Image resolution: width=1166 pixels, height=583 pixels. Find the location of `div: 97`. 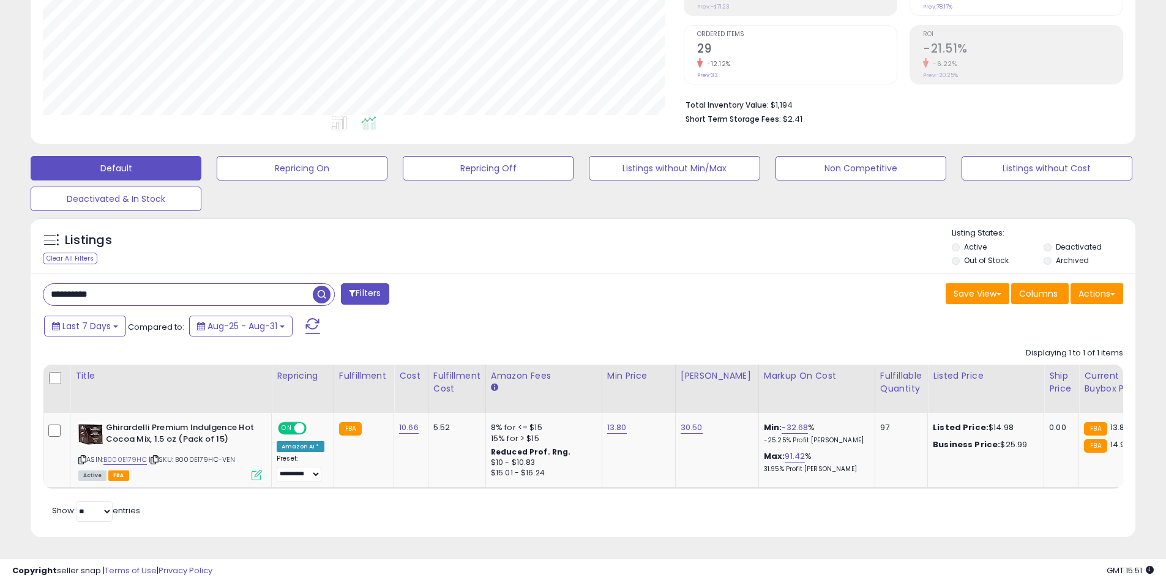

div: 97 is located at coordinates (899, 428).